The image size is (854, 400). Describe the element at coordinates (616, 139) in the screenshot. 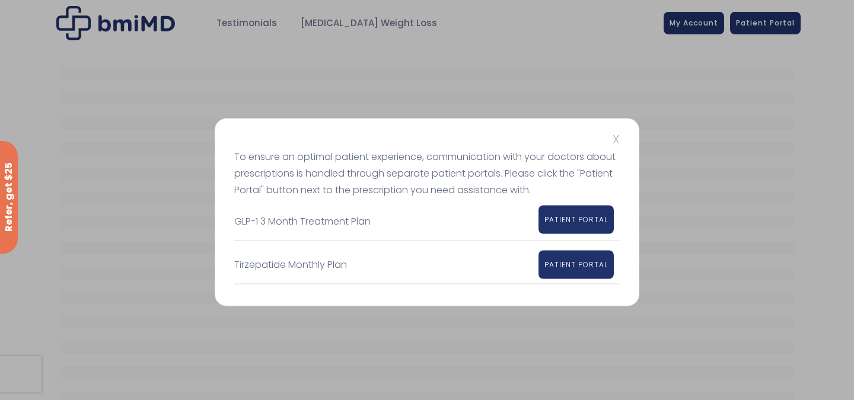

I see `span: X` at that location.